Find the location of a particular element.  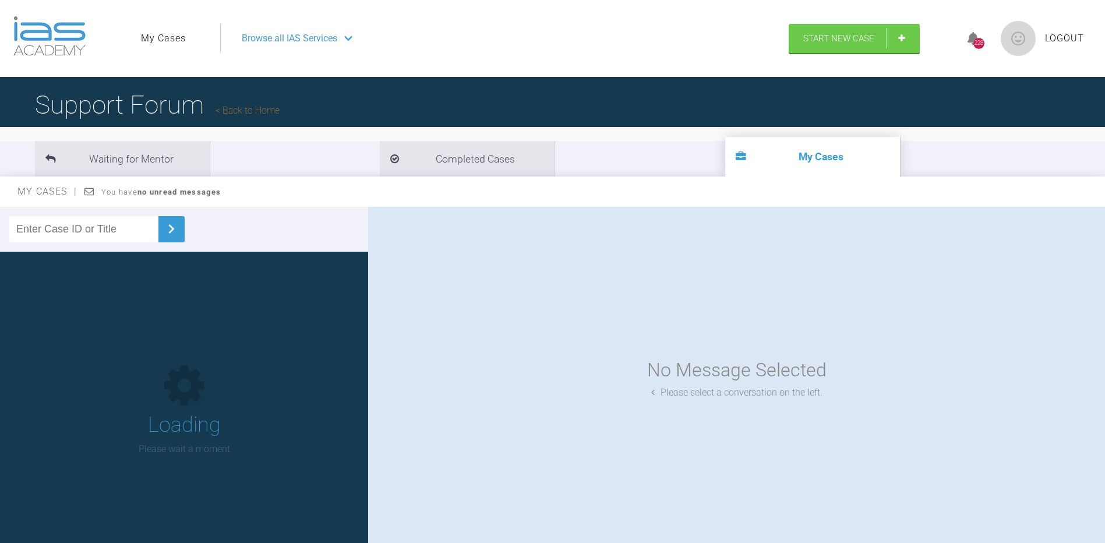

span: Logout is located at coordinates (1064, 38).